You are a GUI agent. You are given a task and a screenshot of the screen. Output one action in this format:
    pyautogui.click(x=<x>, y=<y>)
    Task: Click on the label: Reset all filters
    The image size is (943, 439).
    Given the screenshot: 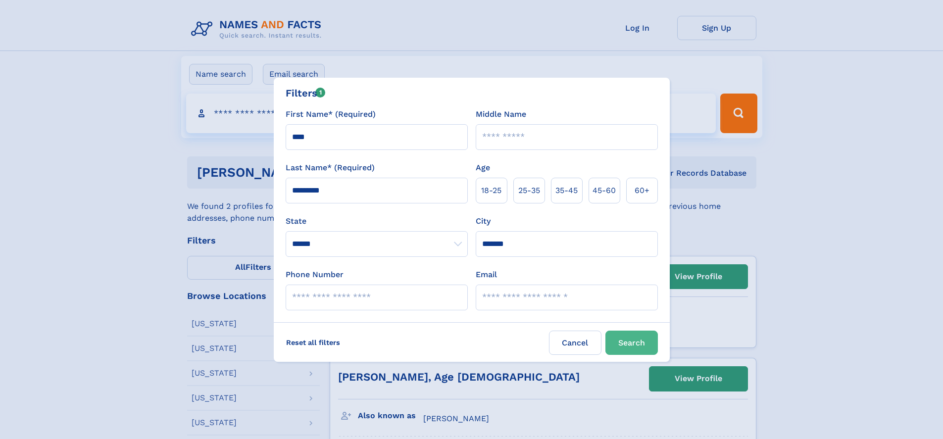 What is the action you would take?
    pyautogui.click(x=313, y=343)
    